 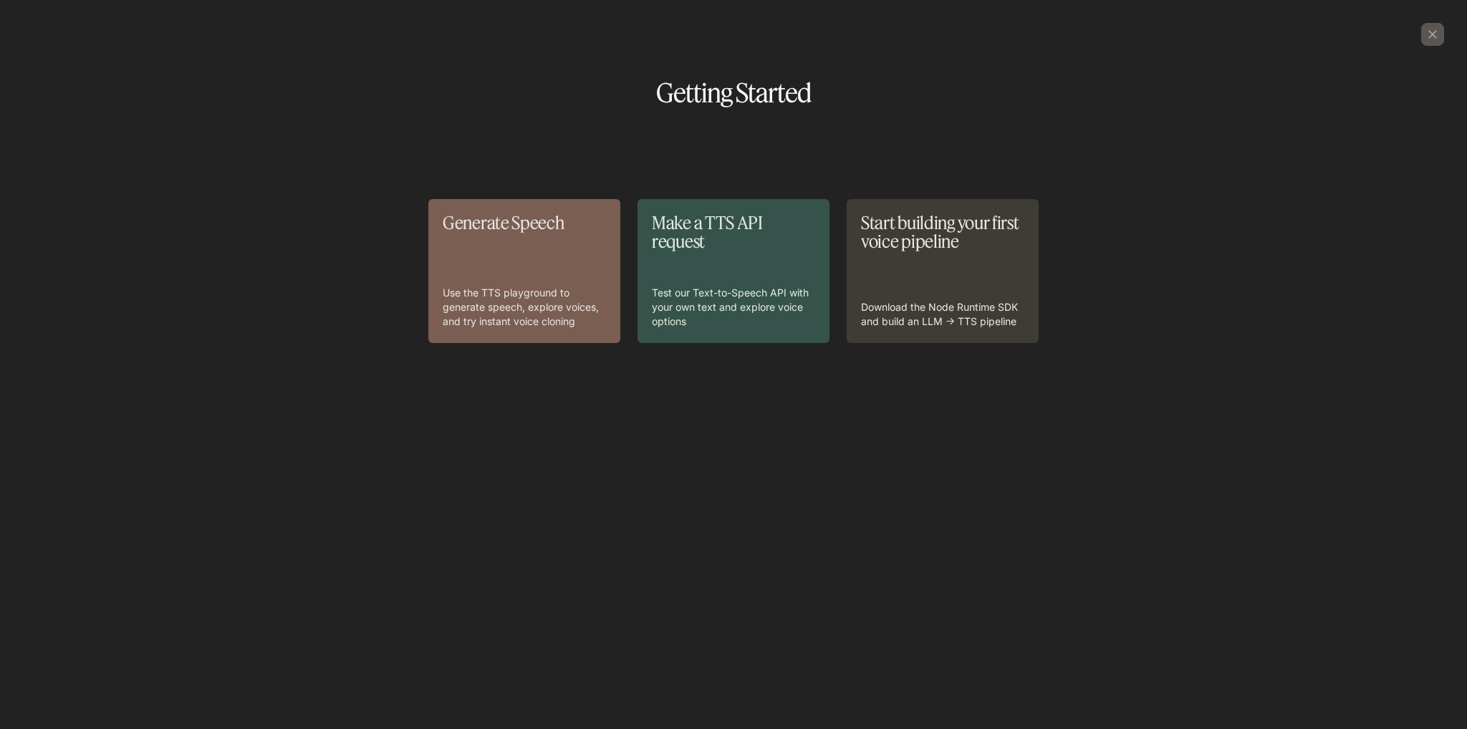 What do you see at coordinates (734, 307) in the screenshot?
I see `p: Test our Text-to-Speech API with your own text and explore voice options` at bounding box center [734, 307].